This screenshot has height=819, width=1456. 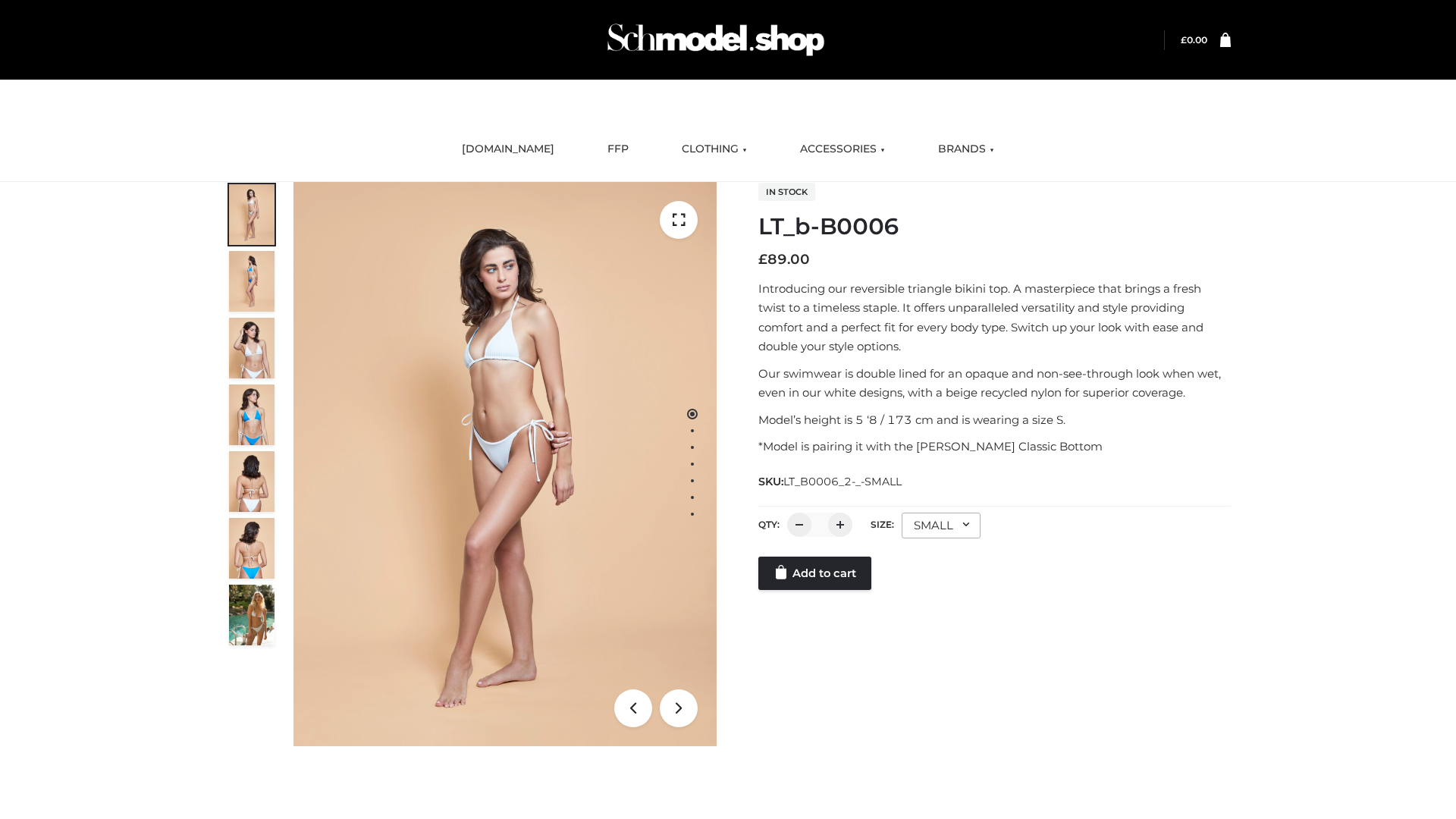 What do you see at coordinates (769, 524) in the screenshot?
I see `label: QTY:` at bounding box center [769, 524].